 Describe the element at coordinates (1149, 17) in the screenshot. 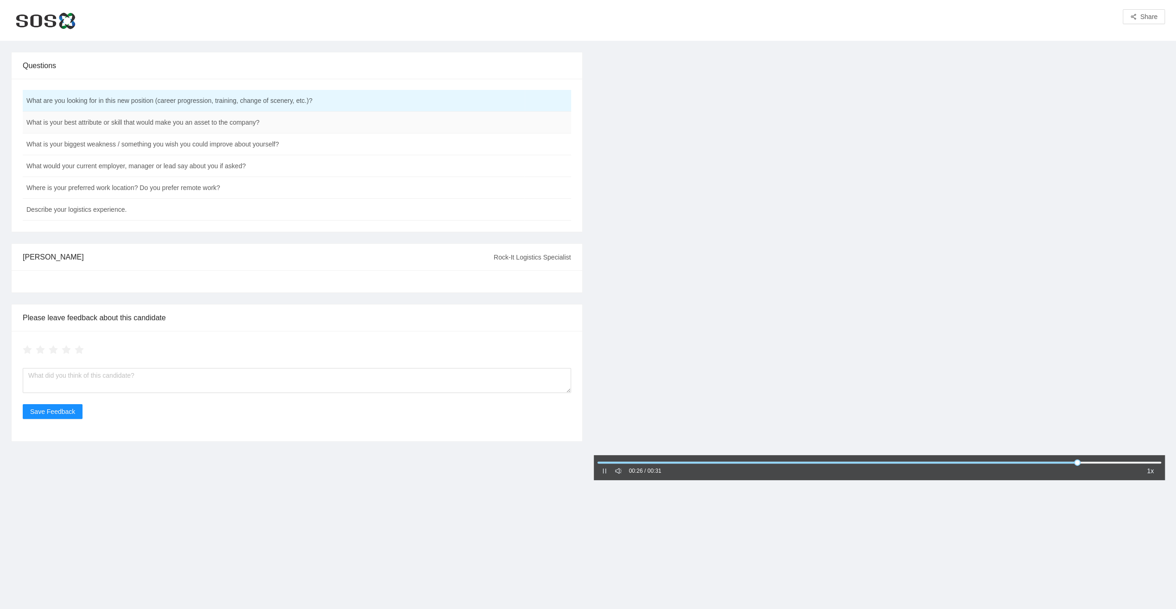

I see `span: Share` at that location.